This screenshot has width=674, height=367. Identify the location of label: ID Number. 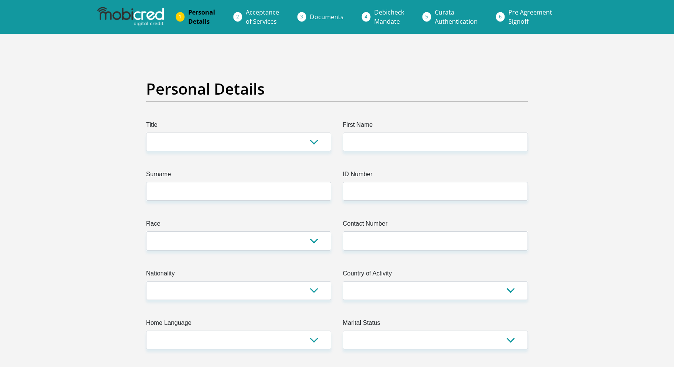
(435, 176).